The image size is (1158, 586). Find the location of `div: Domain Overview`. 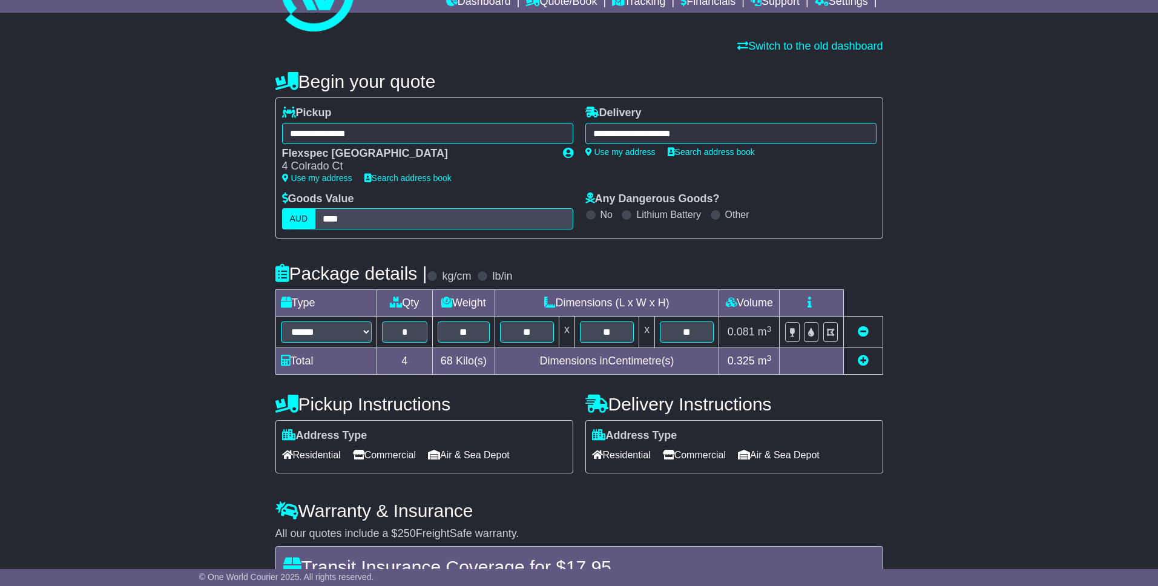

div: Domain Overview is located at coordinates (78, 75).